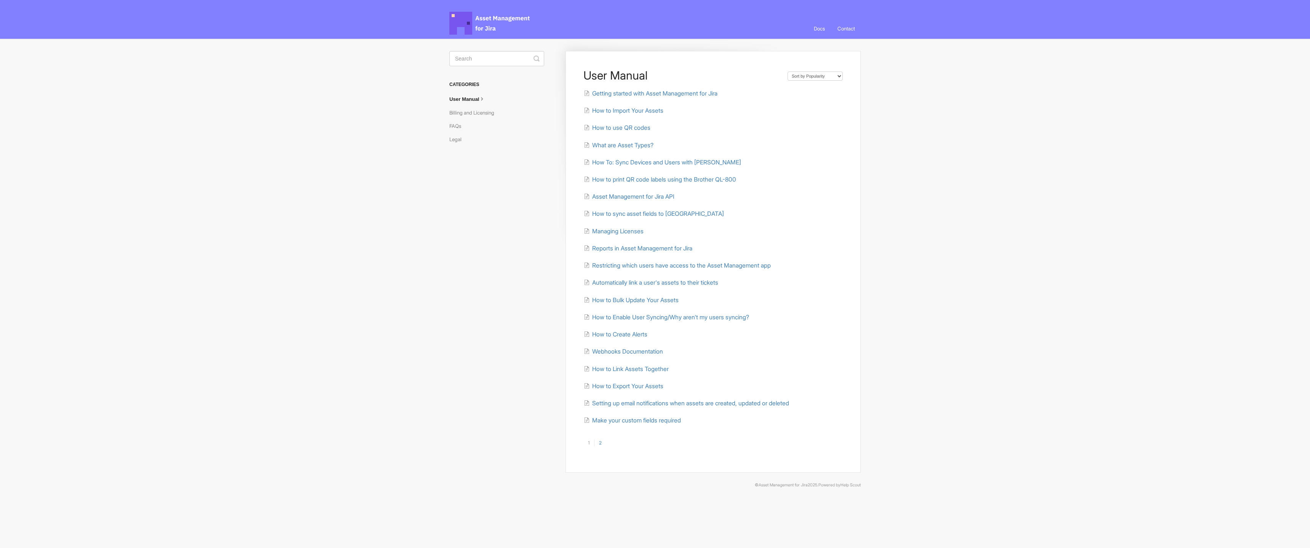  What do you see at coordinates (474, 112) in the screenshot?
I see `a: Billing and Licensing` at bounding box center [474, 112].